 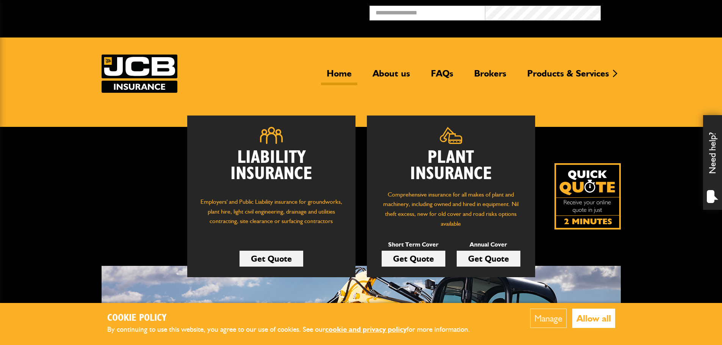 What do you see at coordinates (339, 77) in the screenshot?
I see `a: Home` at bounding box center [339, 77].